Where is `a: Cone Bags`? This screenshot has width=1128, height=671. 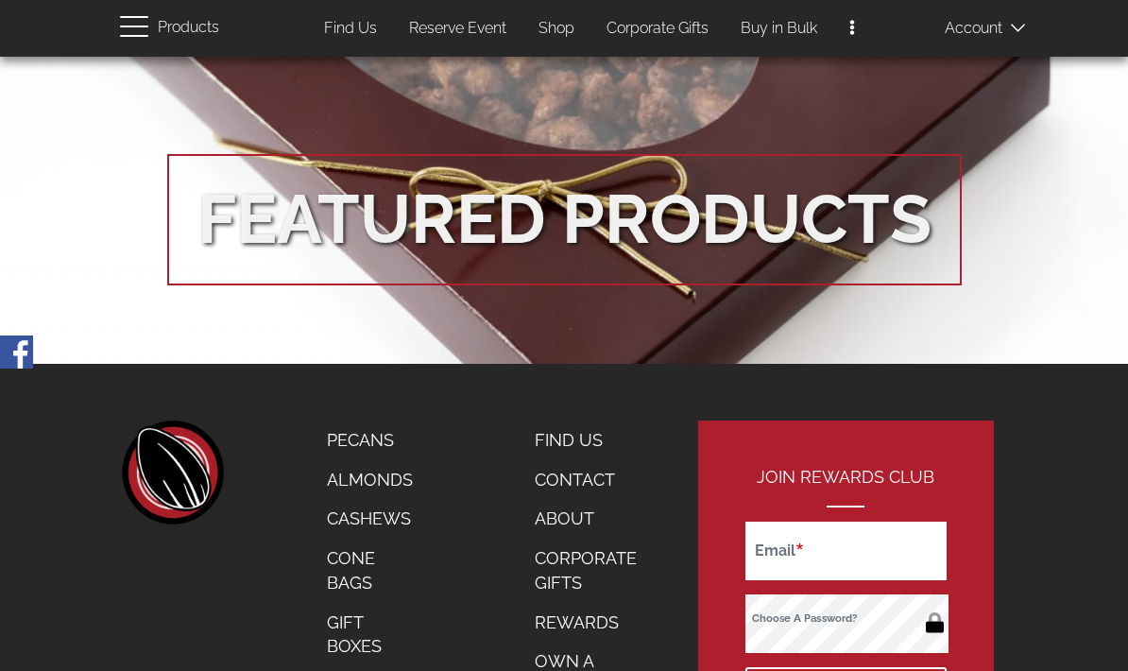
a: Cone Bags is located at coordinates (372, 570).